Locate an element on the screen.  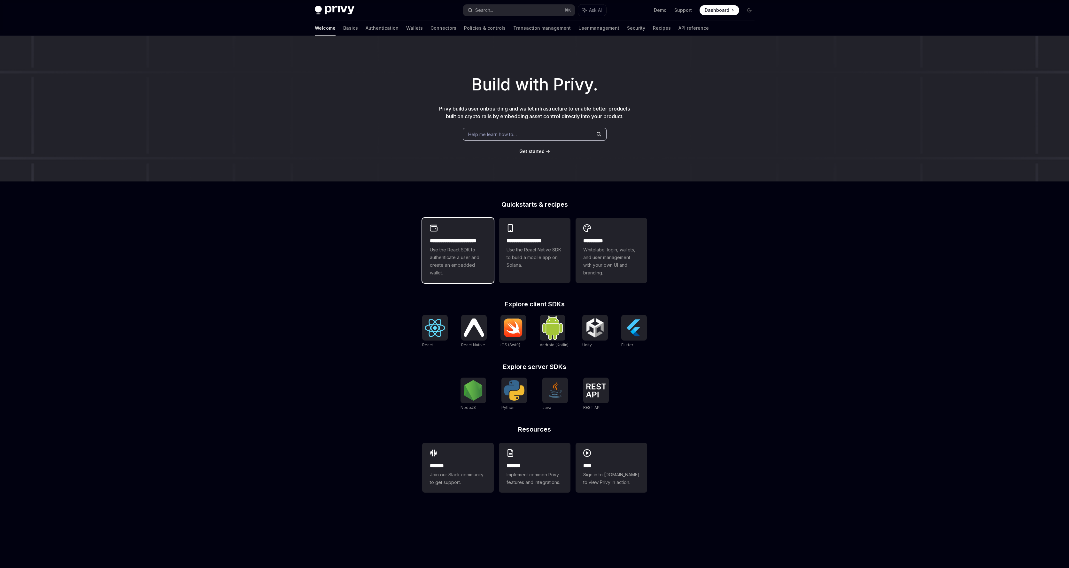
a: Transaction management is located at coordinates (542, 28).